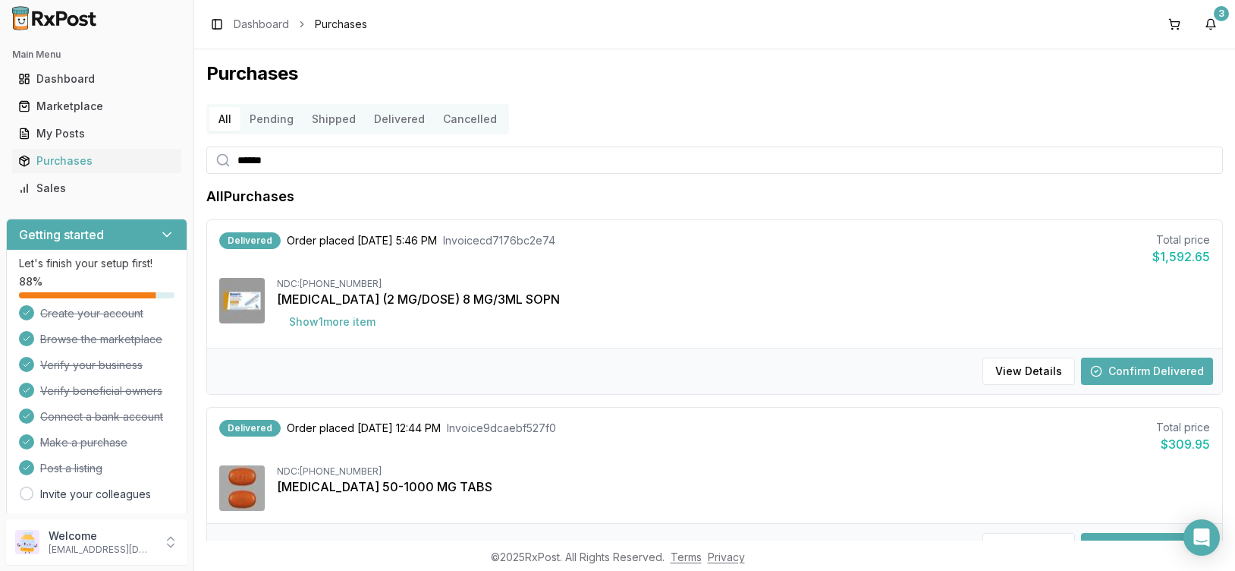 The image size is (1235, 571). What do you see at coordinates (102, 417) in the screenshot?
I see `span: Connect a bank account` at bounding box center [102, 417].